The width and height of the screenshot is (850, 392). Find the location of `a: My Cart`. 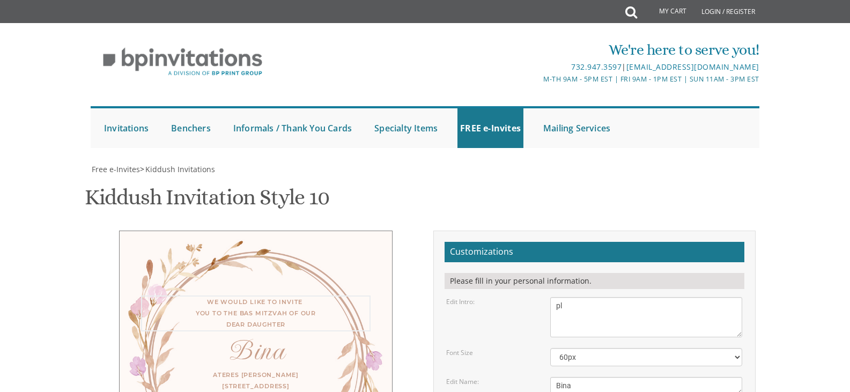

a: My Cart is located at coordinates (665, 12).